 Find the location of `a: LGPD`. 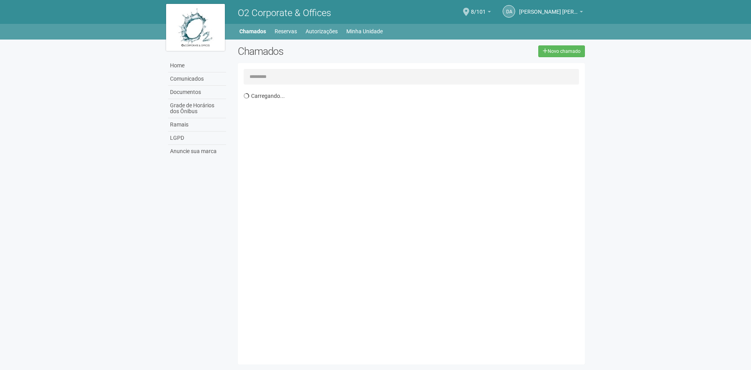

a: LGPD is located at coordinates (197, 138).